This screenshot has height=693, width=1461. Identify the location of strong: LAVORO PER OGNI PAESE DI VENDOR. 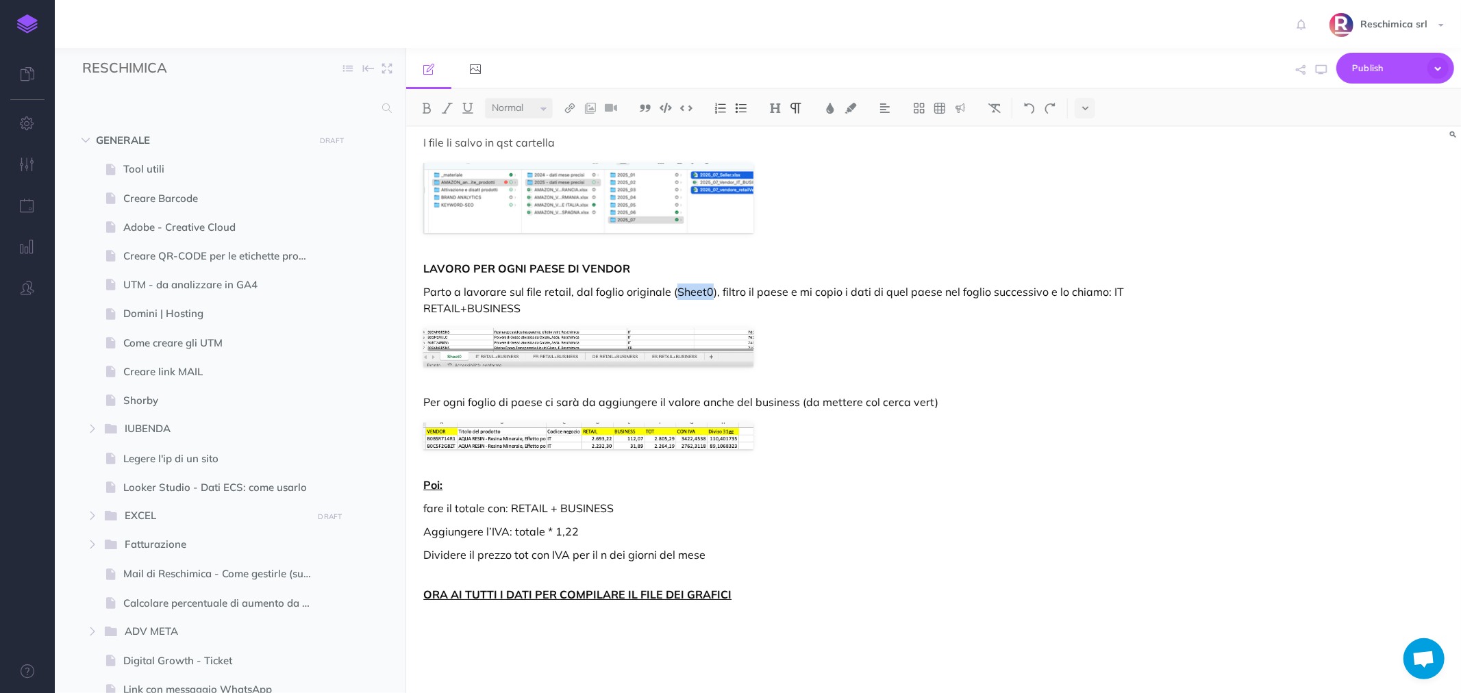
(527, 268).